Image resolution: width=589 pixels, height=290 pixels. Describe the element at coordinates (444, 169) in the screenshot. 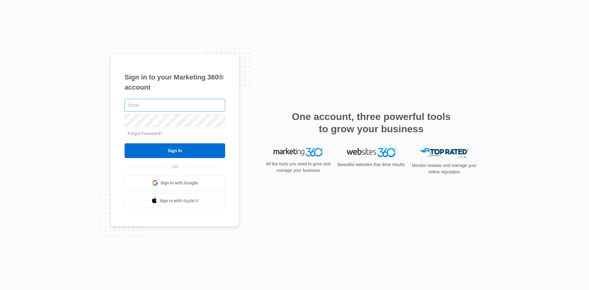

I see `p: Monitor reviews and manage your online reputation` at that location.